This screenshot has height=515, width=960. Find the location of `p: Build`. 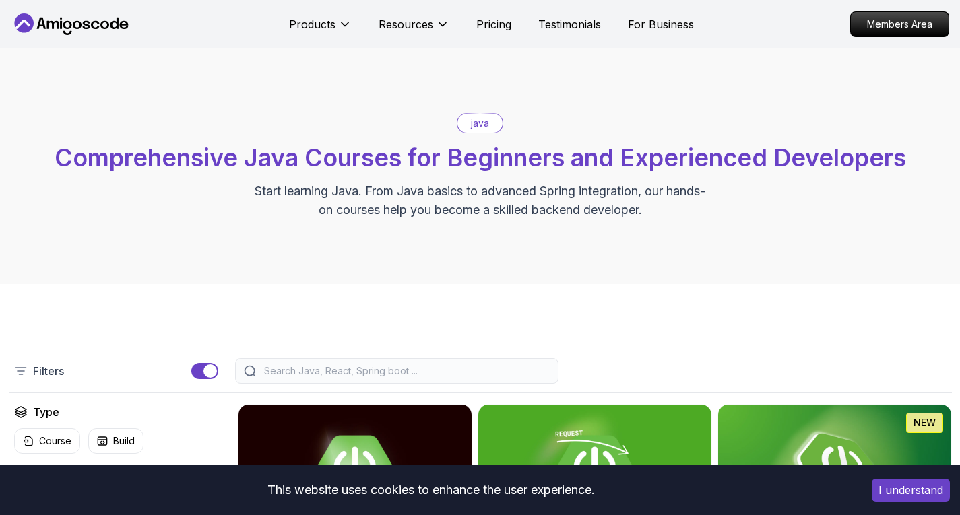

p: Build is located at coordinates (124, 441).